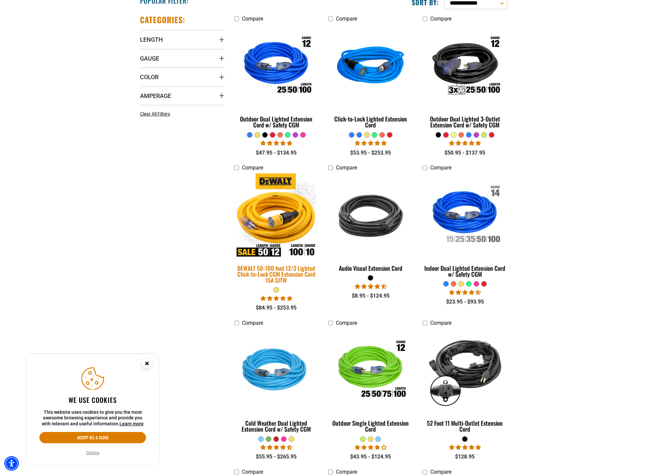  What do you see at coordinates (465, 228) in the screenshot?
I see `a: Indoor Dual Lighted Extension Cord w/ Safety CGM Indoor Dual Lighted Extension Cord w/ Safety CGM` at bounding box center [465, 228].